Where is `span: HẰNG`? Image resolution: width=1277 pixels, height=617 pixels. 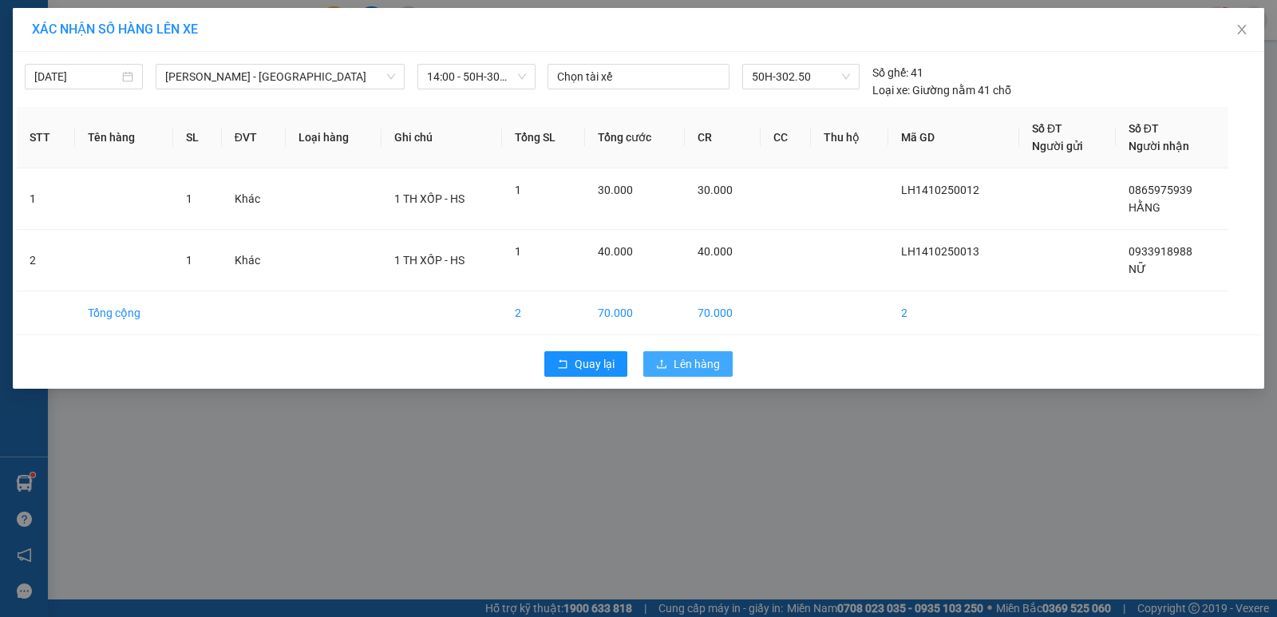
span: HẰNG is located at coordinates (1145, 208).